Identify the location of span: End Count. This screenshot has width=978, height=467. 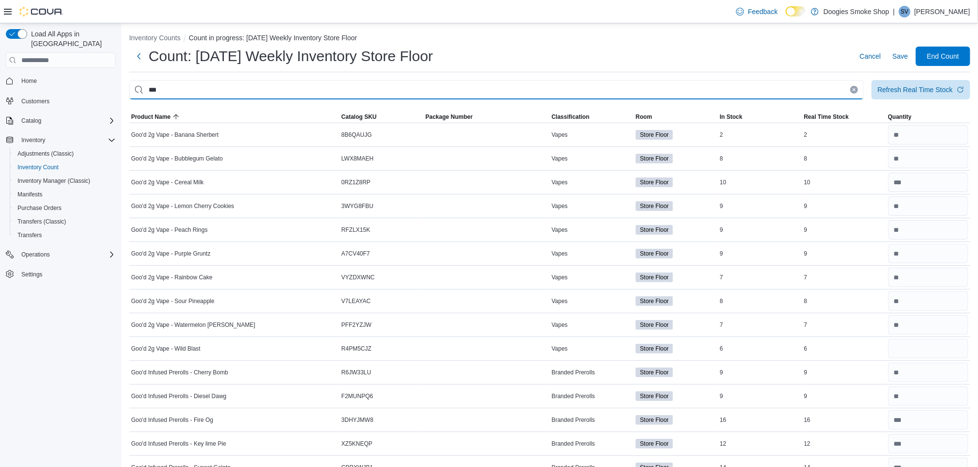
(943, 56).